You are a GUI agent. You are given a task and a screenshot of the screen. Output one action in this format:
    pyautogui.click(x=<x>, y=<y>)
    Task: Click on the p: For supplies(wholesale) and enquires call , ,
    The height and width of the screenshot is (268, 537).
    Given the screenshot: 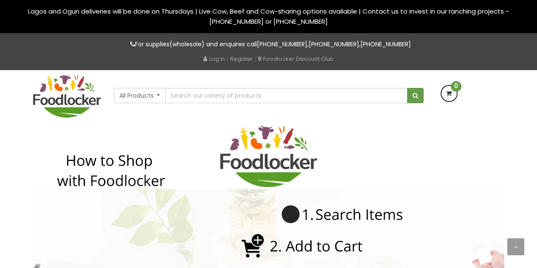 What is the action you would take?
    pyautogui.click(x=269, y=44)
    